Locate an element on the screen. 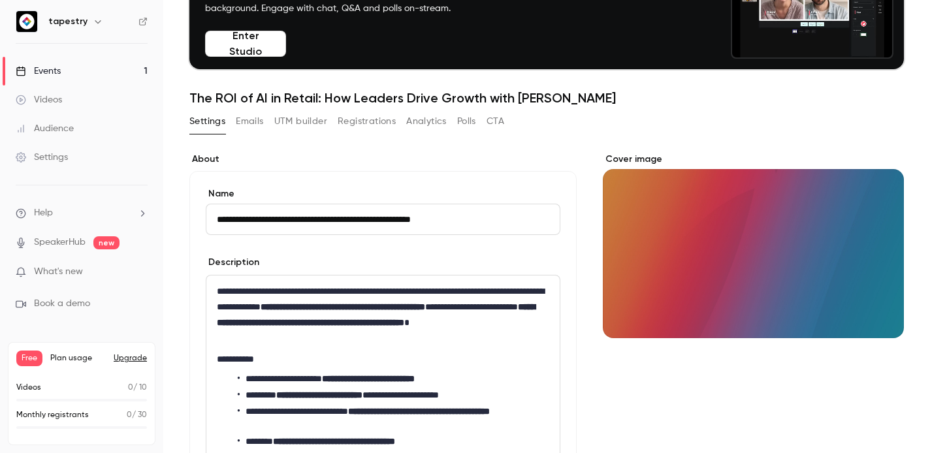 This screenshot has width=930, height=453. span: new is located at coordinates (106, 243).